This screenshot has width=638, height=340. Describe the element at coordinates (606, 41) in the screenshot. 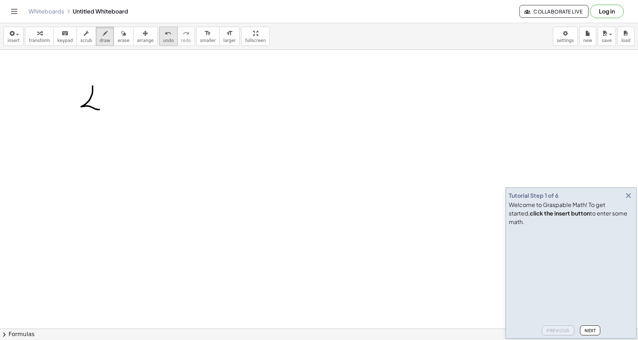

I see `span: save` at that location.